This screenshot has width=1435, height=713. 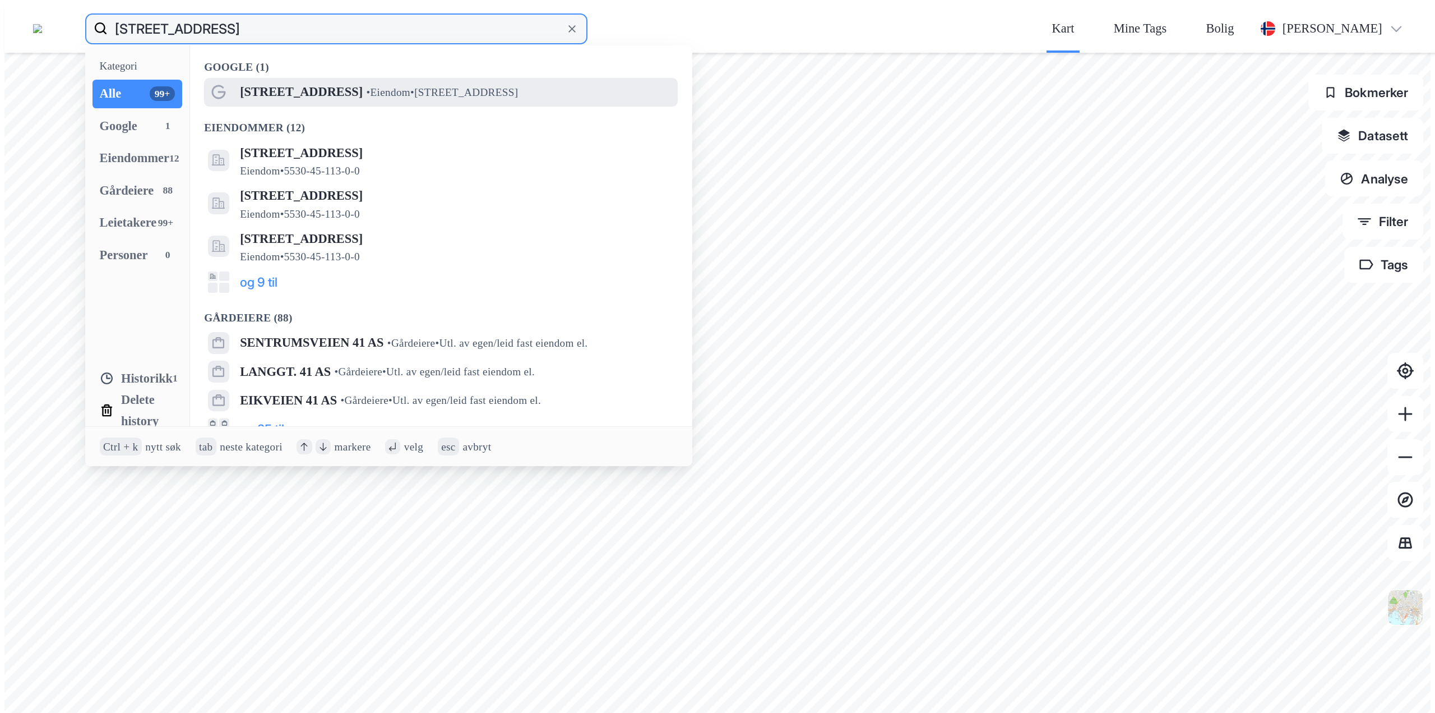 What do you see at coordinates (1407, 686) in the screenshot?
I see `div: Kontrollprogram for chat` at bounding box center [1407, 686].